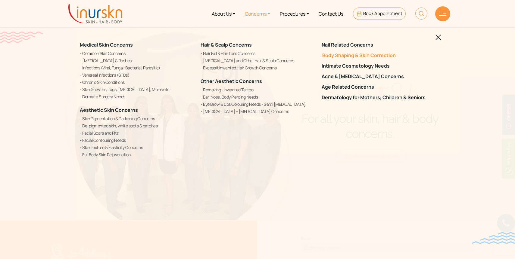 Image resolution: width=515 pixels, height=259 pixels. Describe the element at coordinates (257, 68) in the screenshot. I see `a: Excess/Unwanted Hair Growth Concerns` at that location.